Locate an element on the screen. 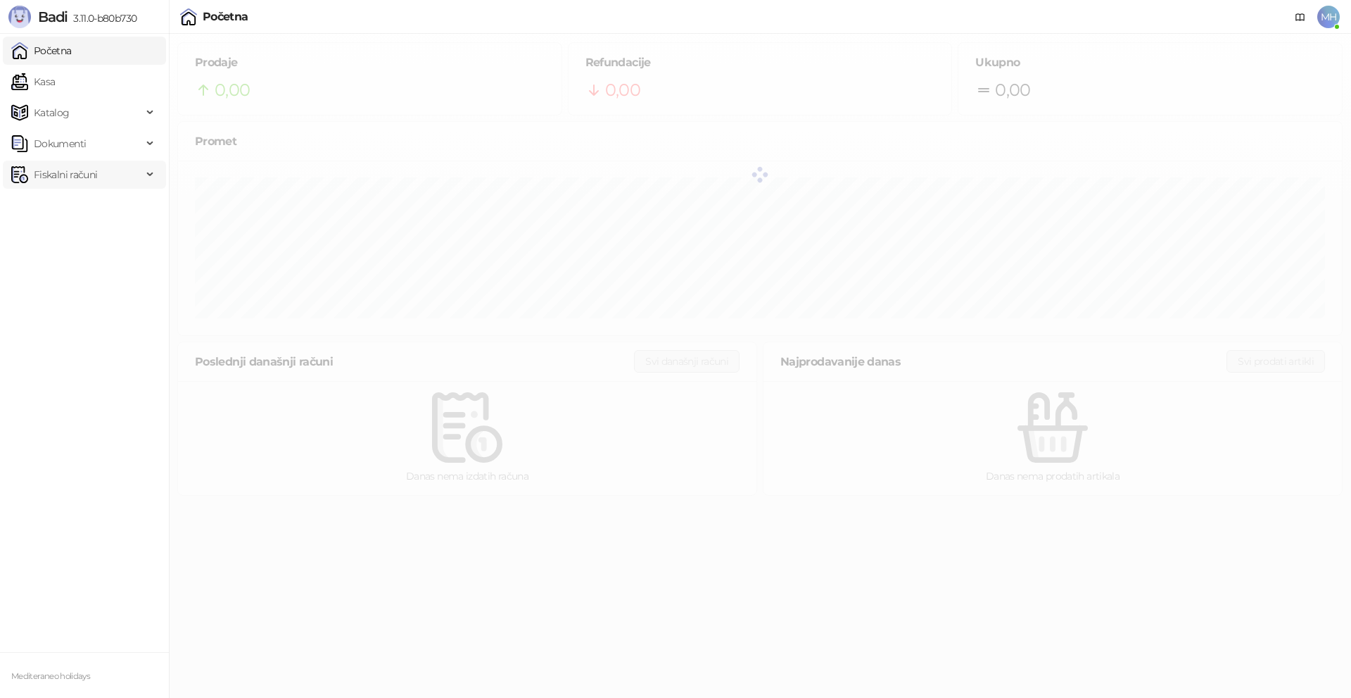 This screenshot has height=698, width=1351. span: Fiskalni računi is located at coordinates (65, 175).